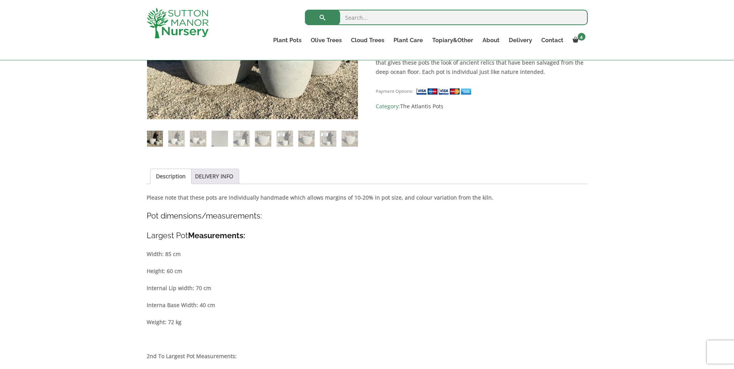  I want to click on img: logo, so click(178, 23).